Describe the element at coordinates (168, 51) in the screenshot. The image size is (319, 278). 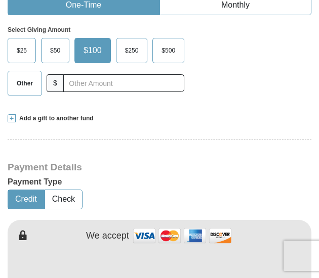
I see `span: $500` at that location.